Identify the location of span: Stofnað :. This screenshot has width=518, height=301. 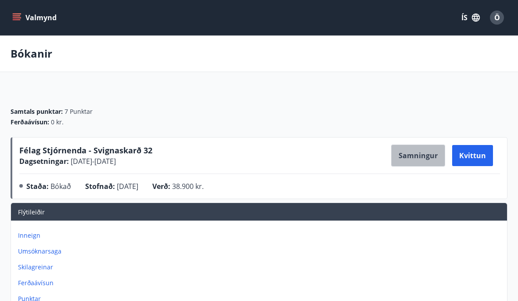
(100, 186).